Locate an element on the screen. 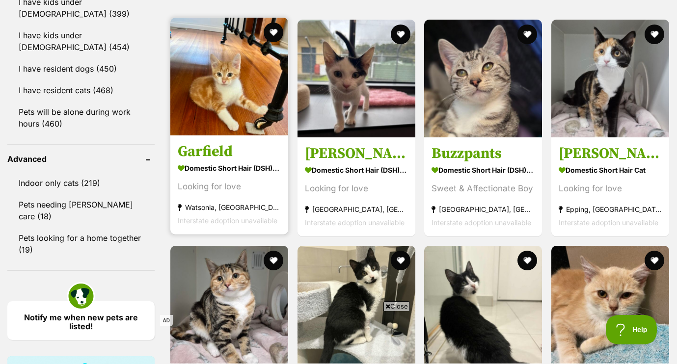 The image size is (677, 364). a: Pets looking for a home together (19) is located at coordinates (81, 244).